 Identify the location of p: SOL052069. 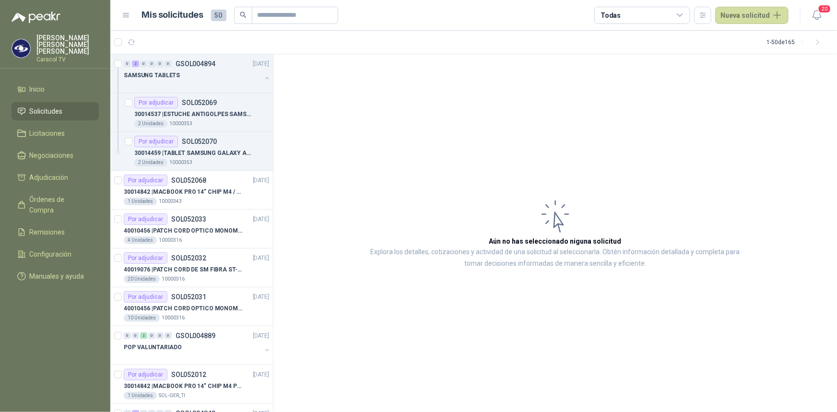
(199, 103).